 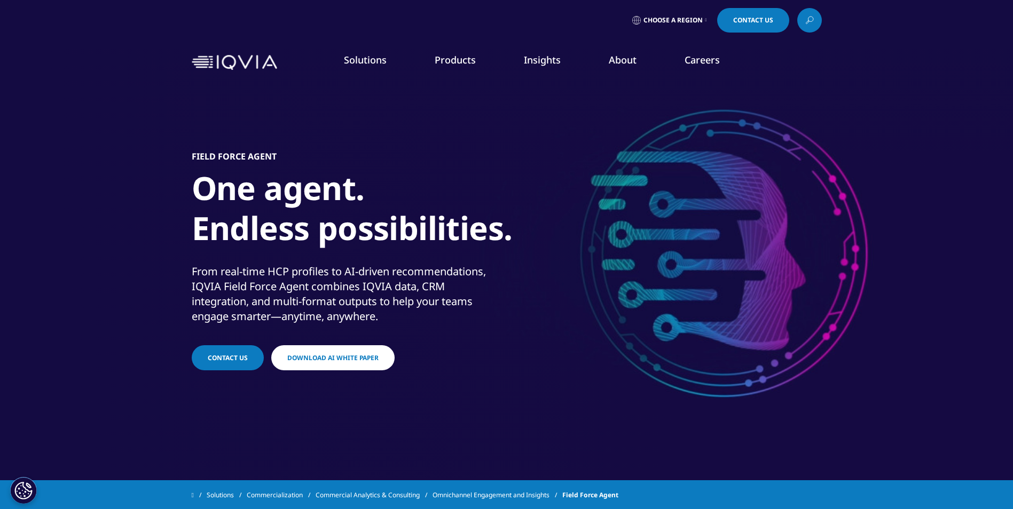 What do you see at coordinates (552, 62) in the screenshot?
I see `nav: Primary` at bounding box center [552, 62].